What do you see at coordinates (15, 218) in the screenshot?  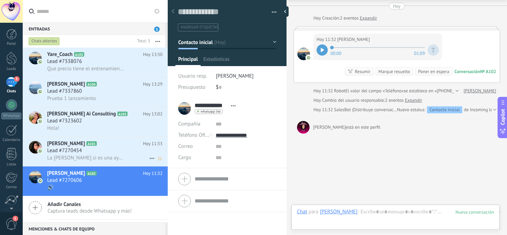 I see `span: 1` at bounding box center [15, 218].